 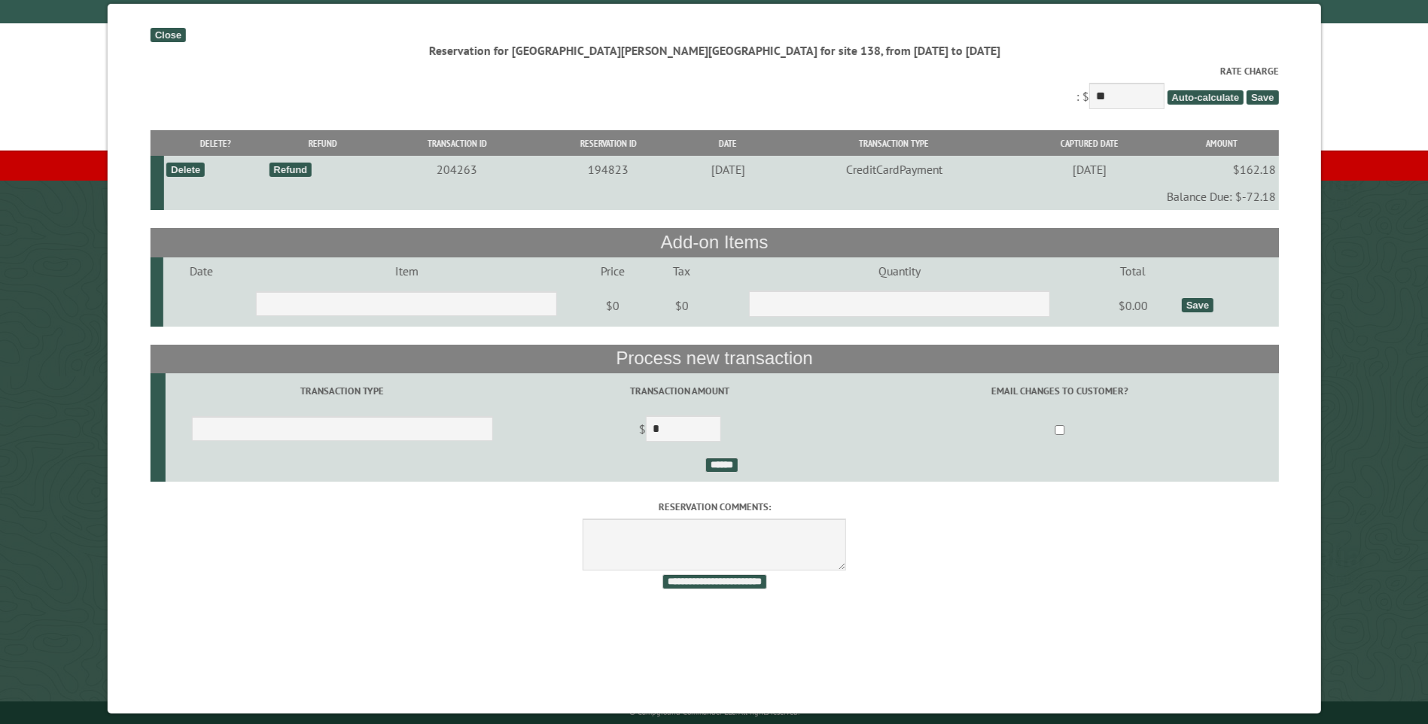 What do you see at coordinates (200, 271) in the screenshot?
I see `td: Date` at bounding box center [200, 271].